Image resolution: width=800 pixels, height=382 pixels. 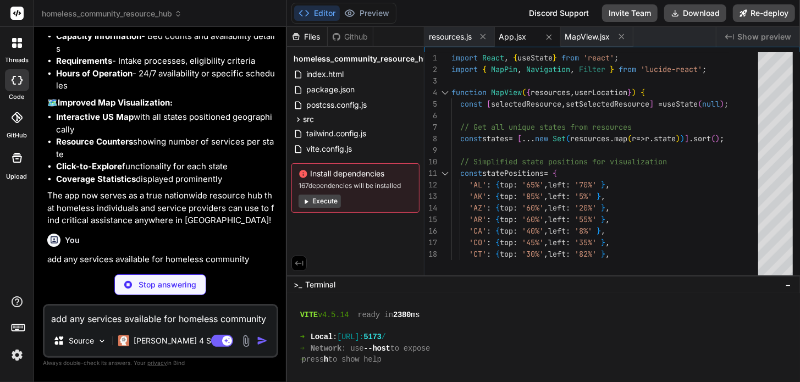 I want to click on span: 'CT', so click(x=478, y=254).